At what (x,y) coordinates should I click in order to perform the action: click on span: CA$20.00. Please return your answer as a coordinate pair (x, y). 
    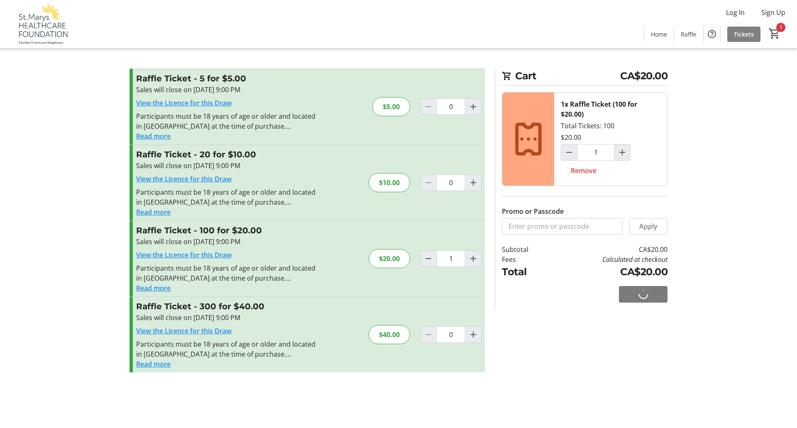
    Looking at the image, I should click on (644, 76).